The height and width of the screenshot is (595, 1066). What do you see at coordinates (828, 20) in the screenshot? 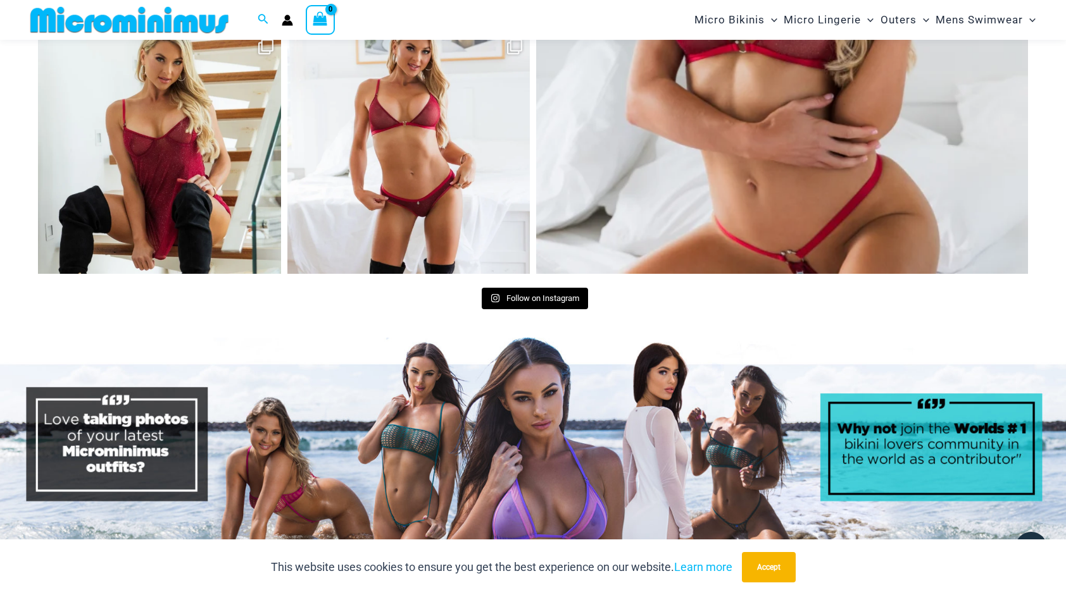
I see `a: Micro LingerieMenu ToggleMenu Toggle` at bounding box center [828, 20].